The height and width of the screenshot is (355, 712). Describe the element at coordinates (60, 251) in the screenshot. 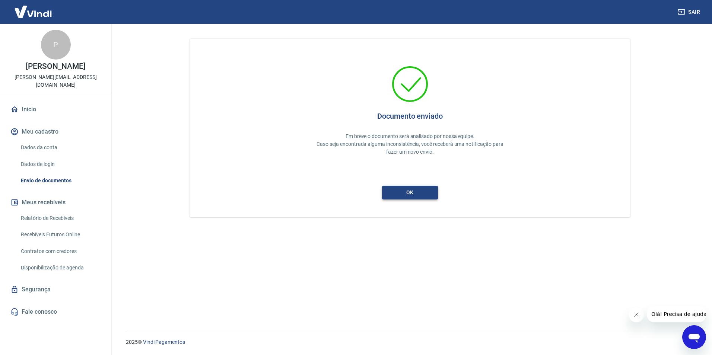

I see `a: Contratos com credores` at that location.